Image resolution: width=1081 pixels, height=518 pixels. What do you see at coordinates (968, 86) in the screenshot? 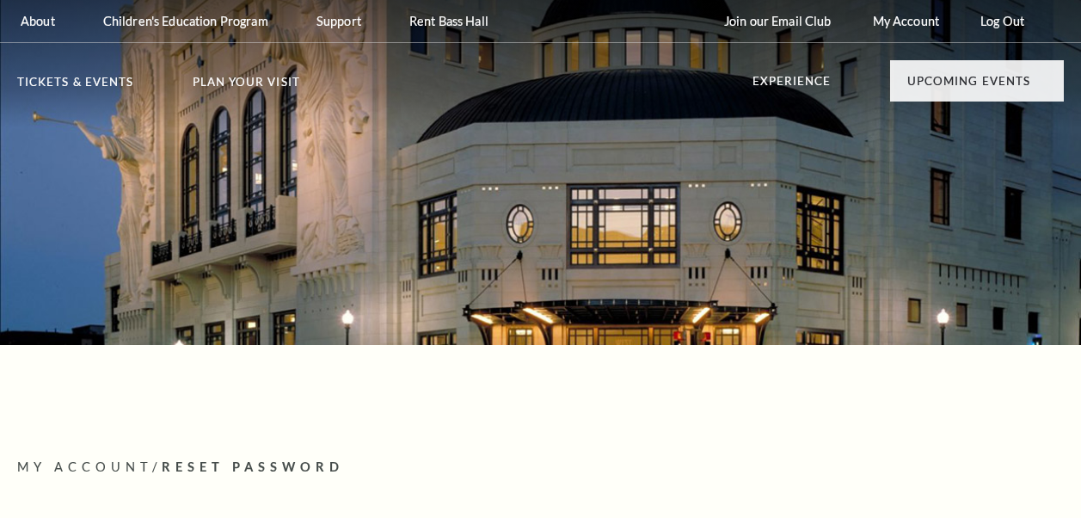
I see `p: Upcoming Events` at bounding box center [968, 86].